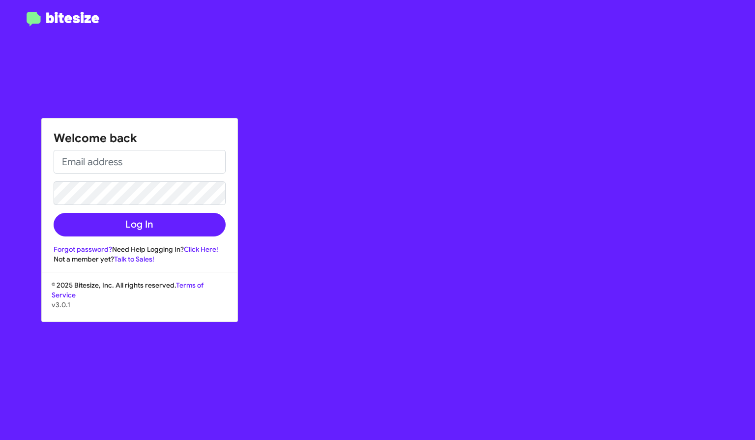 Image resolution: width=755 pixels, height=440 pixels. Describe the element at coordinates (140, 138) in the screenshot. I see `h1: Welcome back` at that location.